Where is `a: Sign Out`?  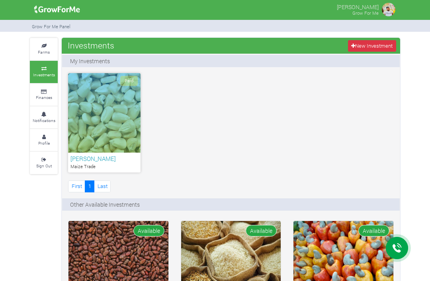 a: Sign Out is located at coordinates (44, 163).